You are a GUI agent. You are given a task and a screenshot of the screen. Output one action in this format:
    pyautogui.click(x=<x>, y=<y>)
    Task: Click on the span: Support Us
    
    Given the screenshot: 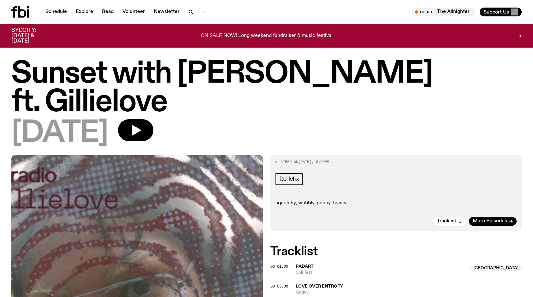 What is the action you would take?
    pyautogui.click(x=496, y=12)
    